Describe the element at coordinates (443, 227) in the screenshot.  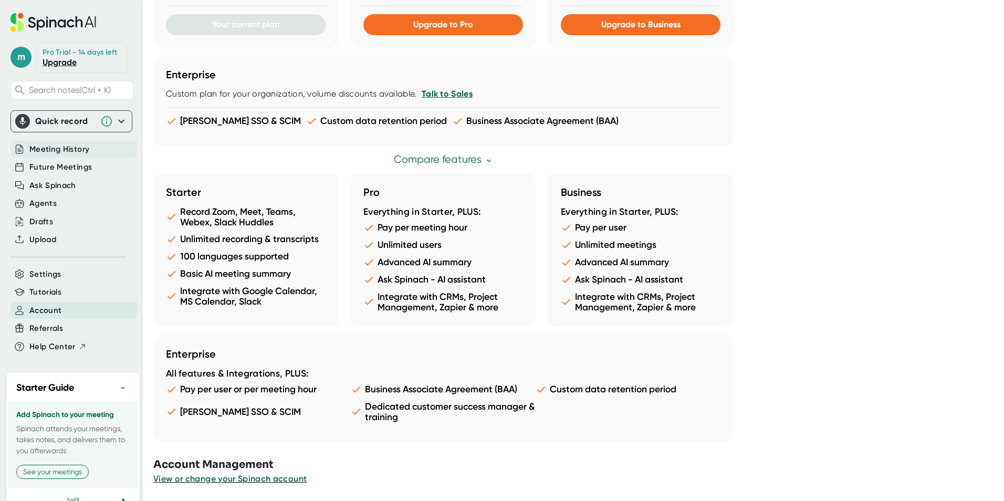
I see `li: Pay per meeting hour` at that location.